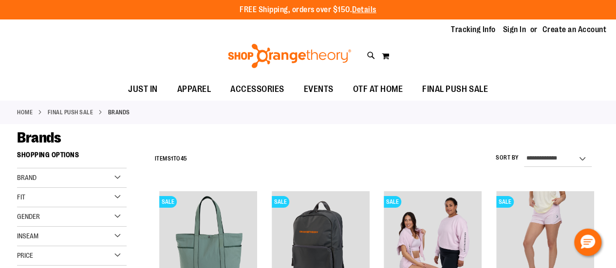  I want to click on a: ACCESSORIES, so click(257, 90).